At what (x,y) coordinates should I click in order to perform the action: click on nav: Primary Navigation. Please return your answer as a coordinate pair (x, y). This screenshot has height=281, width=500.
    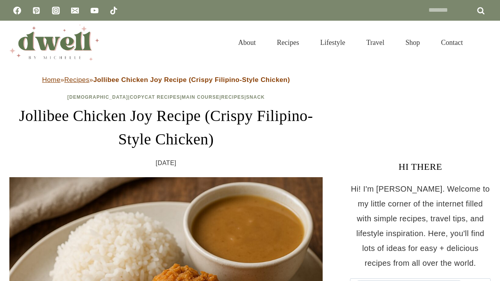
    Looking at the image, I should click on (350, 43).